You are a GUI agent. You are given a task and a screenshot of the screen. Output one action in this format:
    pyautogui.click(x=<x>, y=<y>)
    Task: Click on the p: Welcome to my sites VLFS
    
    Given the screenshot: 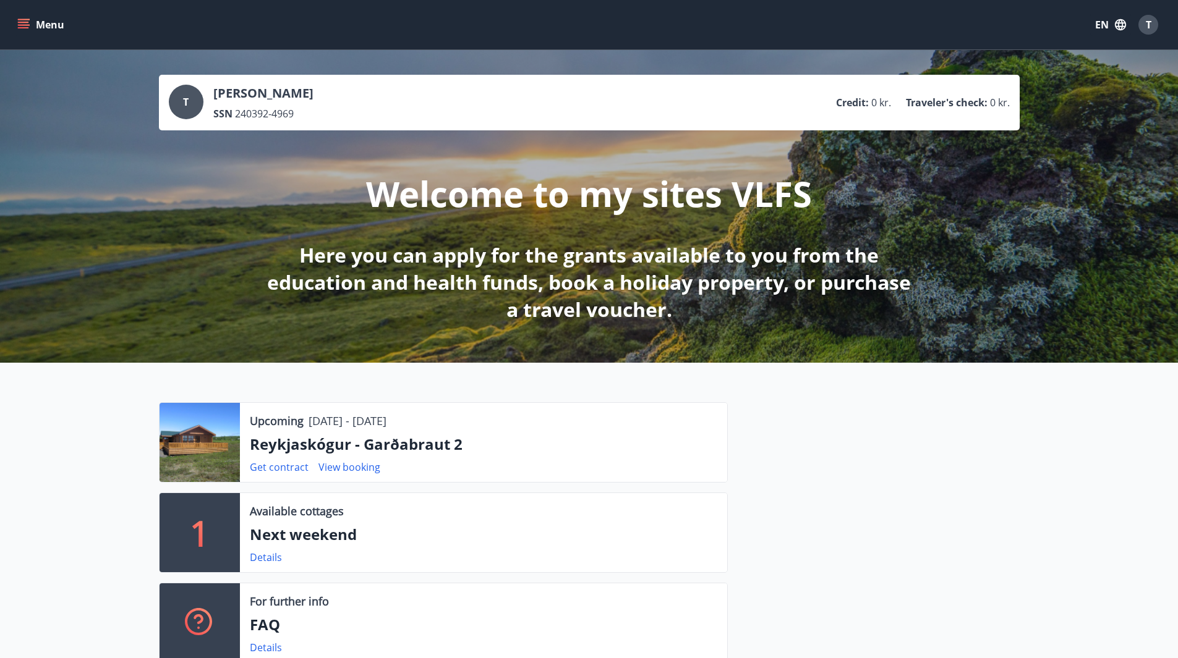 What is the action you would take?
    pyautogui.click(x=589, y=194)
    